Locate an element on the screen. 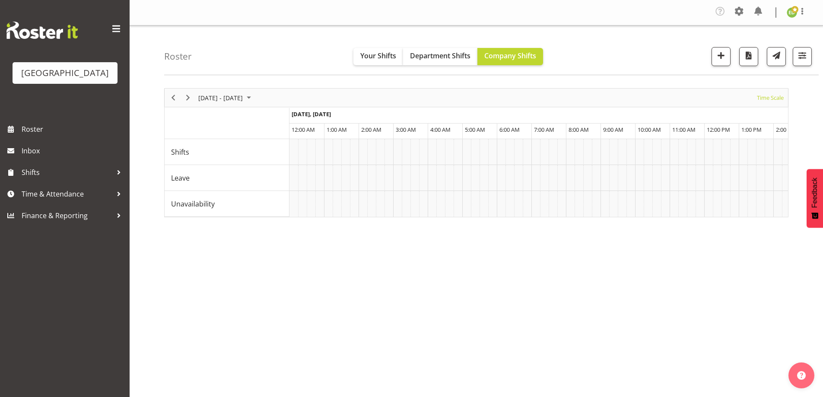 The height and width of the screenshot is (397, 823). button: Time Scale is located at coordinates (770, 98).